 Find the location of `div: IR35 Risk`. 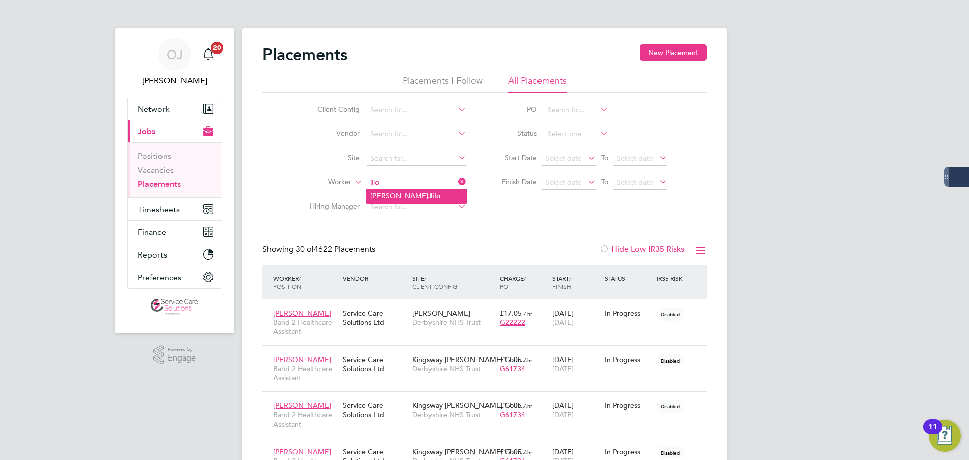

div: IR35 Risk is located at coordinates (672, 278).